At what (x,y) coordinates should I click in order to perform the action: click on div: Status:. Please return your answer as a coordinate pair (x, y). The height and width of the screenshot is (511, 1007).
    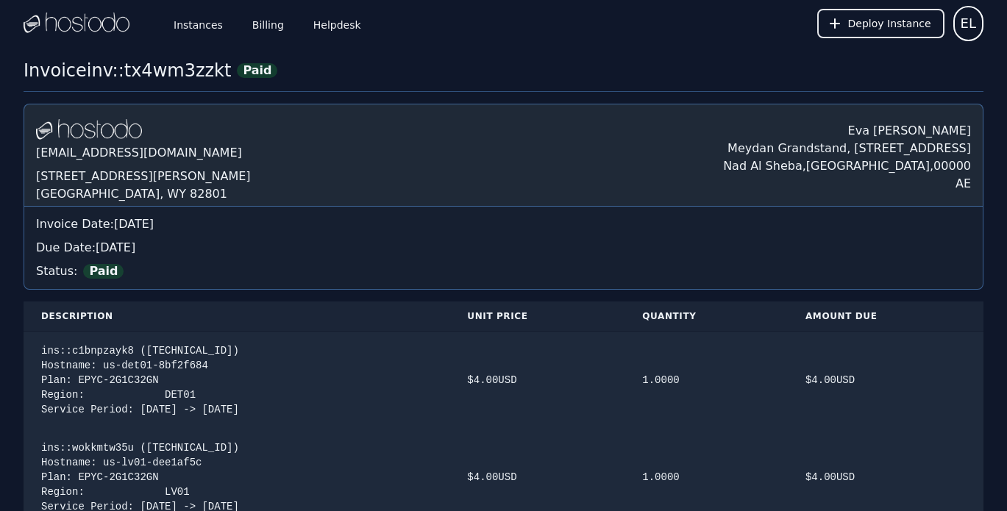
    Looking at the image, I should click on (503, 269).